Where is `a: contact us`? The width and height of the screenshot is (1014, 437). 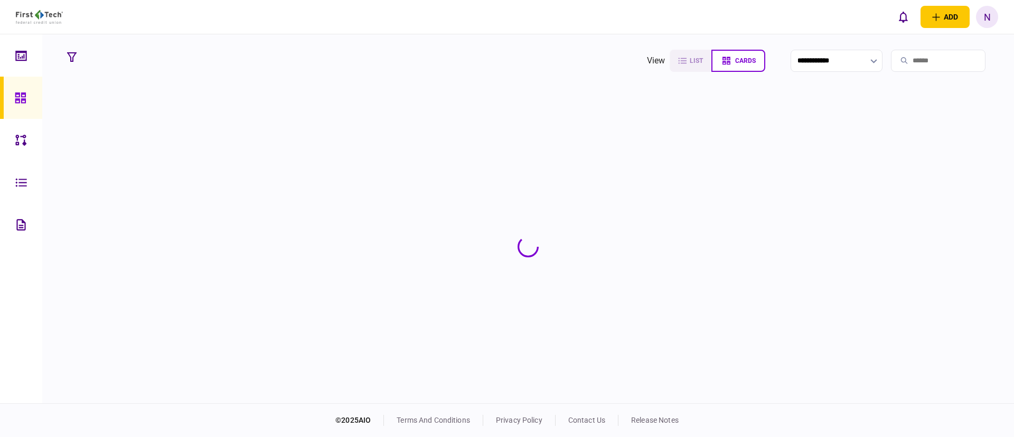
a: contact us is located at coordinates (587, 420).